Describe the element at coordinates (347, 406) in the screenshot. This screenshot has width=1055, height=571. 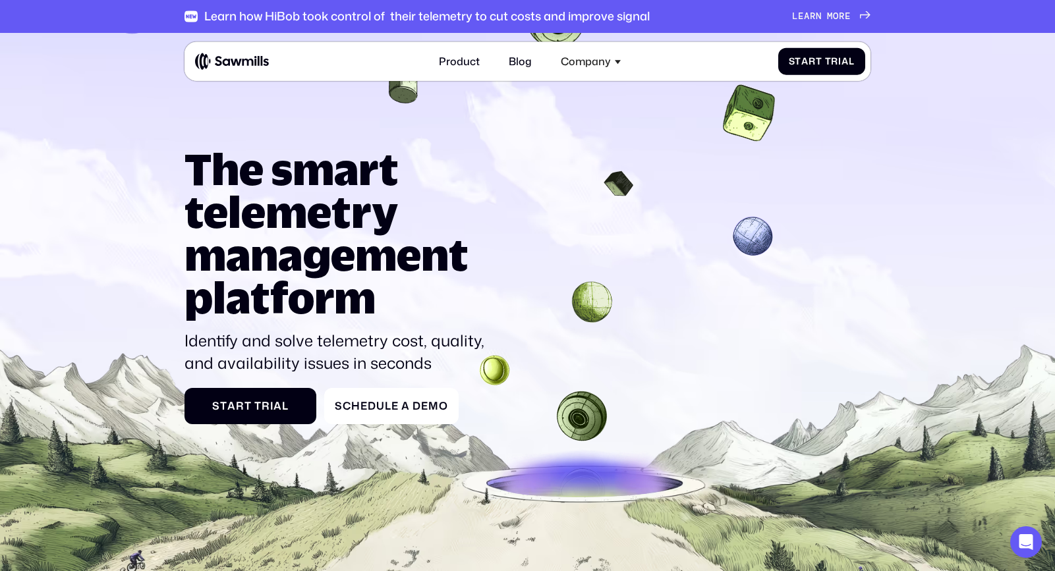
I see `span: c` at that location.